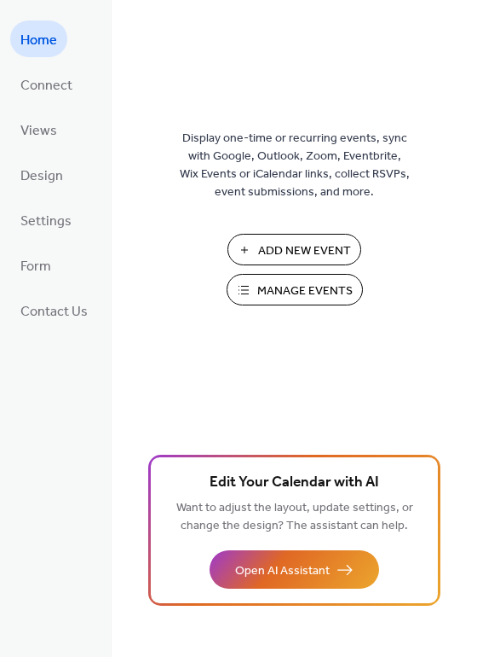 This screenshot has height=657, width=477. What do you see at coordinates (294, 483) in the screenshot?
I see `span: Edit Your Calendar with AI` at bounding box center [294, 483].